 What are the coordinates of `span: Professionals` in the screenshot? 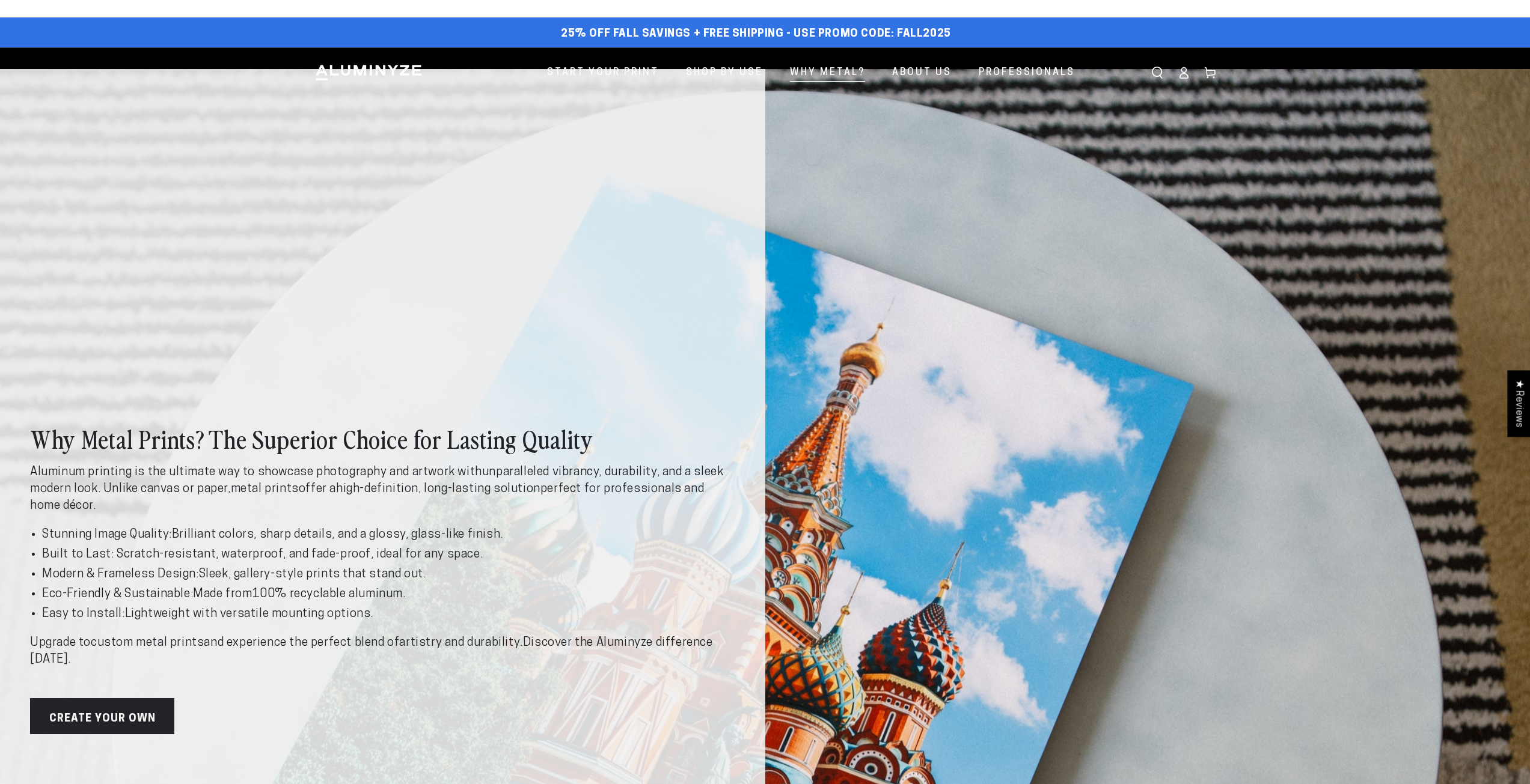 It's located at (1027, 73).